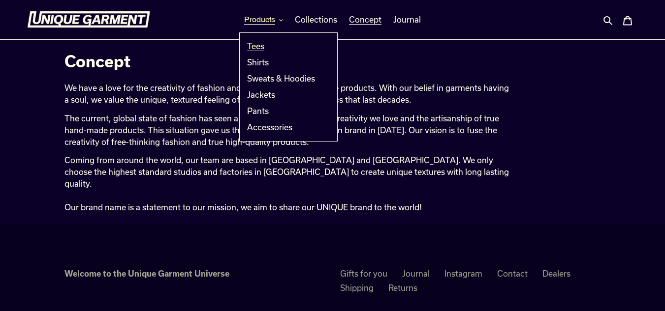 This screenshot has height=311, width=665. Describe the element at coordinates (281, 62) in the screenshot. I see `a: Shirts` at that location.